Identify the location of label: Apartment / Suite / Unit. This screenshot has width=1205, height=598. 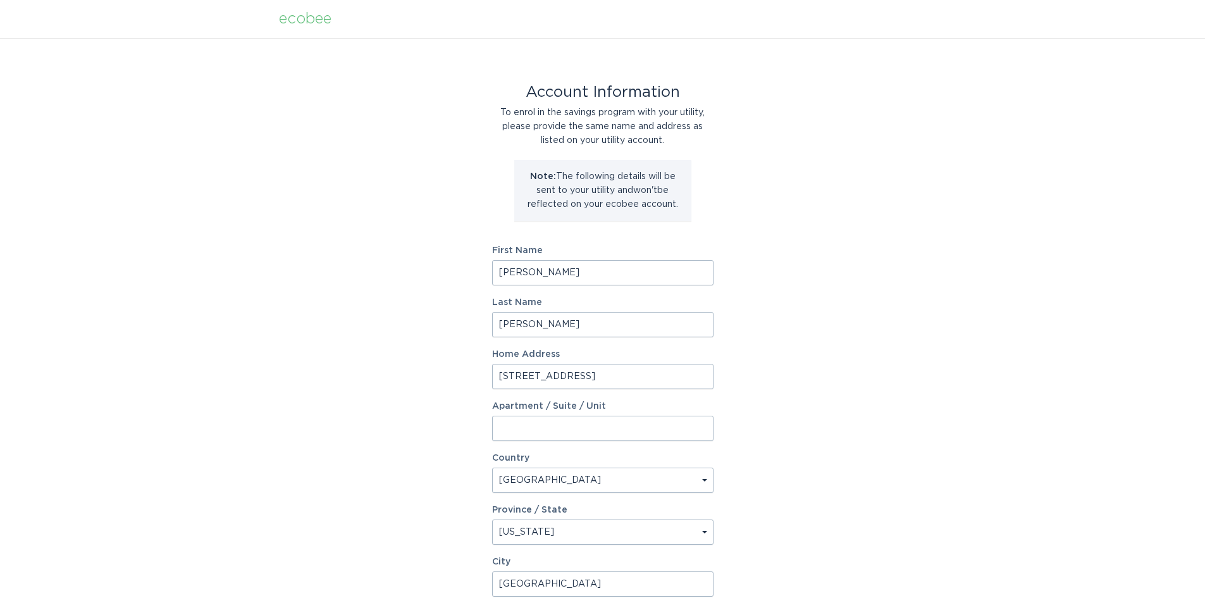
(603, 406).